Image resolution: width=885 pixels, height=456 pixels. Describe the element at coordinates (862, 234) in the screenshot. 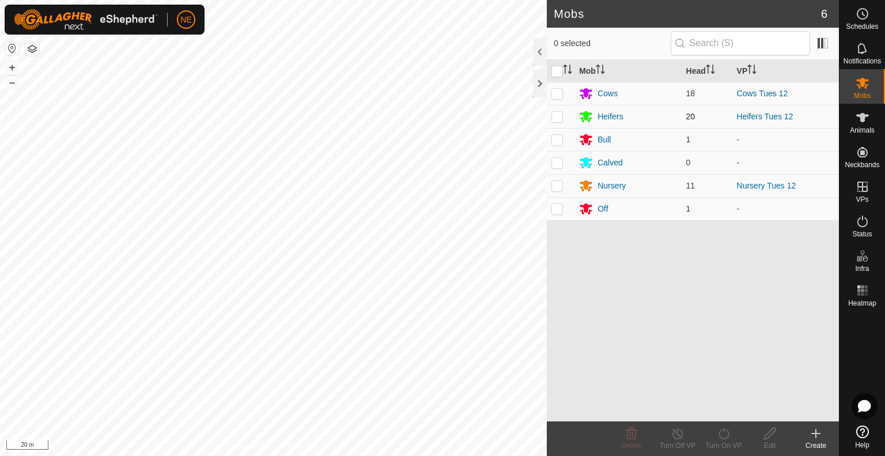

I see `span: Status` at that location.